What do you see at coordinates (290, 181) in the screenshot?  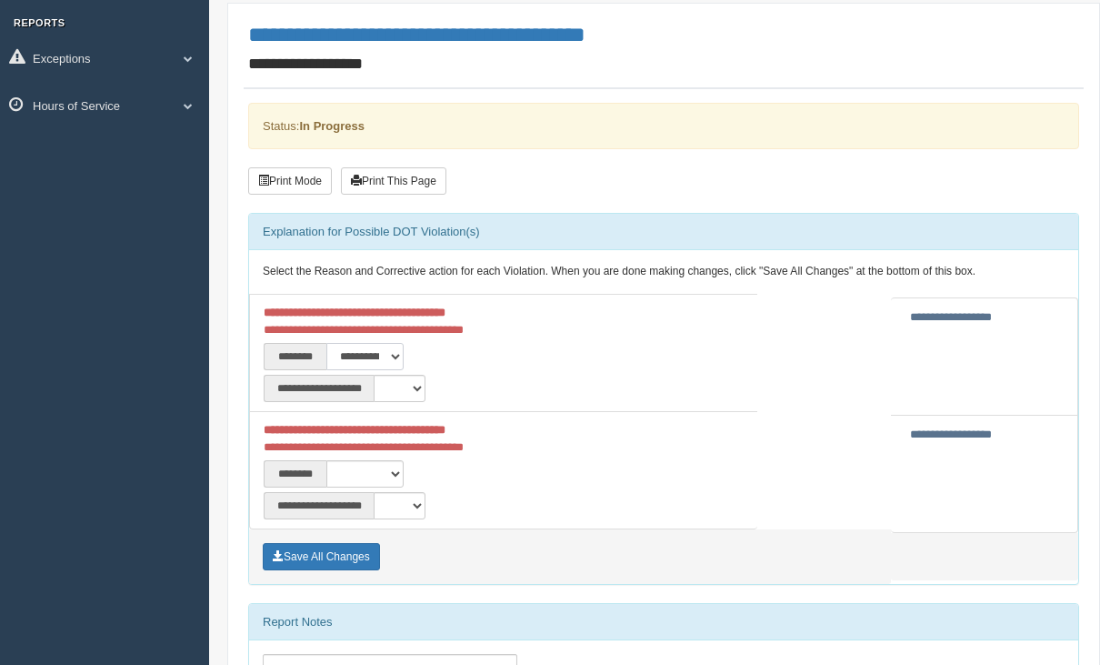 I see `button: Print Mode` at bounding box center [290, 181].